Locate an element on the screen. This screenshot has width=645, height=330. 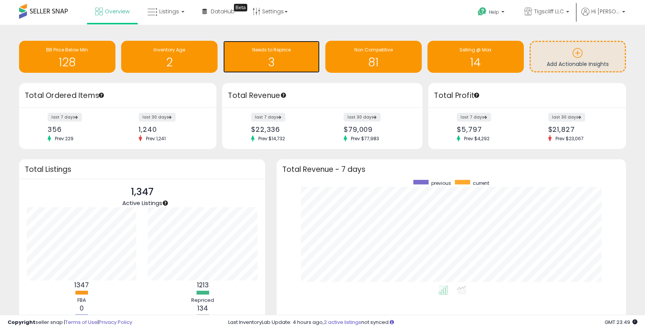
span: Help is located at coordinates (494, 12).